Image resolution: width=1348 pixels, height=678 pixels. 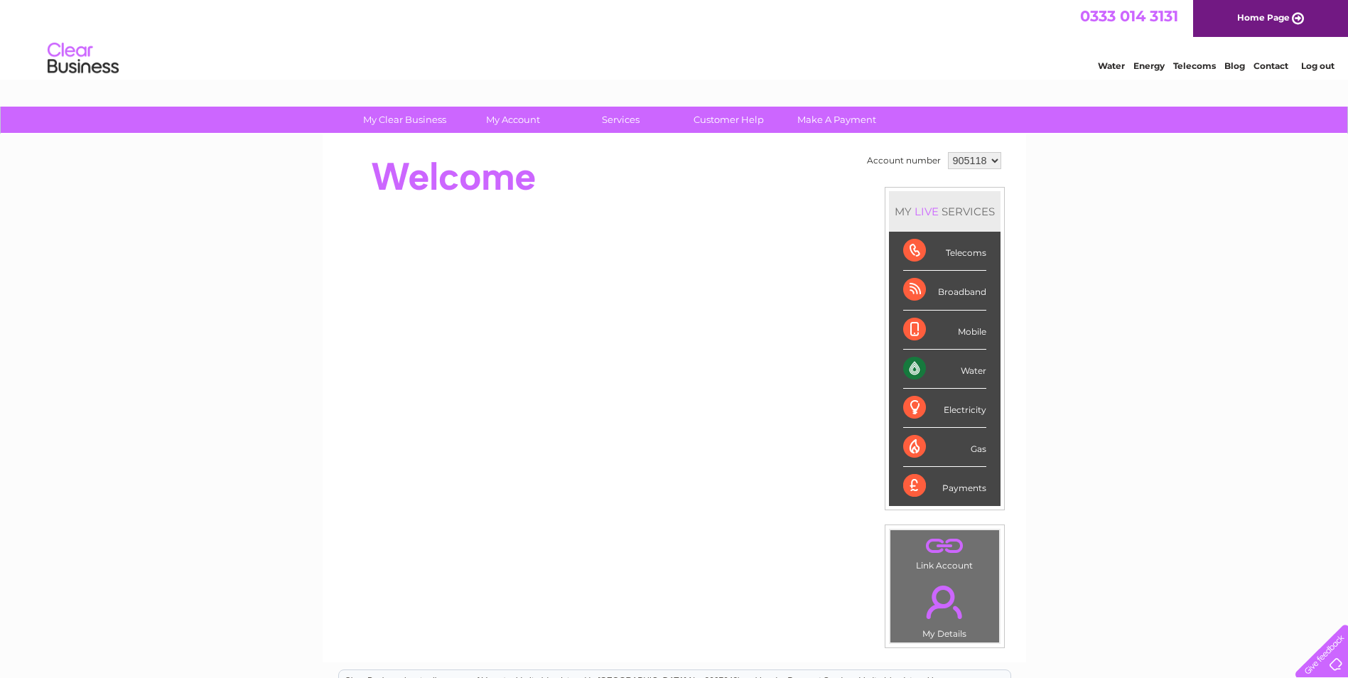 What do you see at coordinates (927, 211) in the screenshot?
I see `div: LIVE` at bounding box center [927, 211].